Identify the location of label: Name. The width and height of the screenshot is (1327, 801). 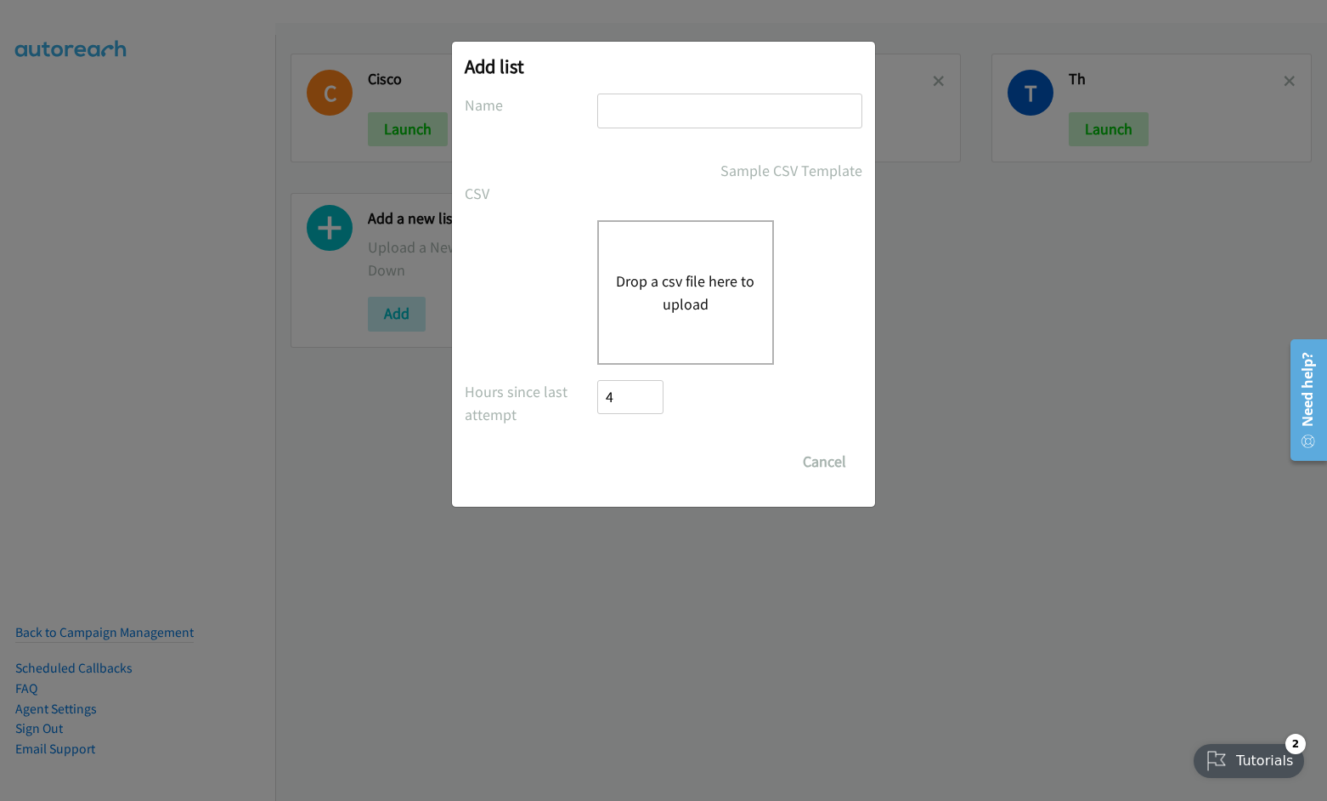
(531, 105).